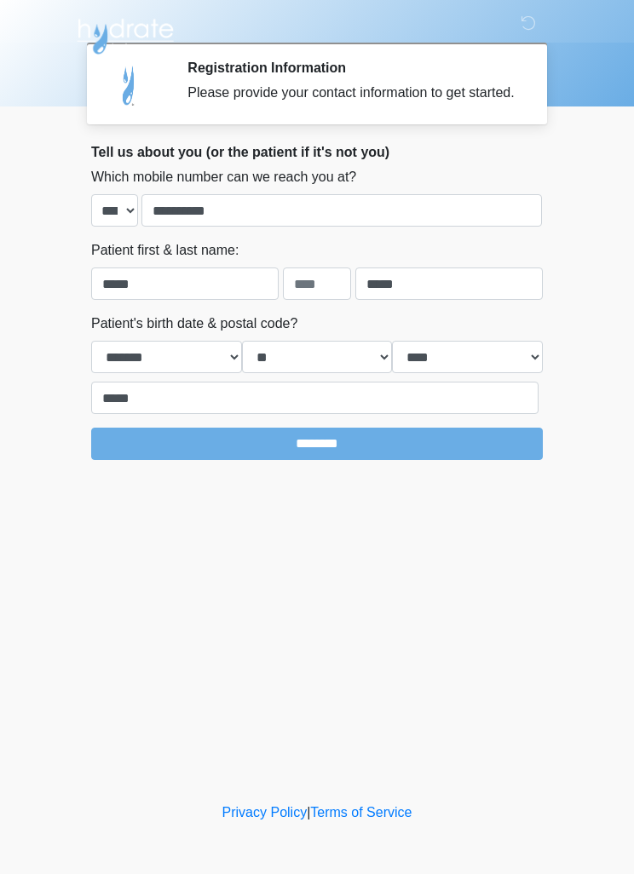 The image size is (634, 874). Describe the element at coordinates (194, 324) in the screenshot. I see `label: Patient's birth date & postal code?` at that location.